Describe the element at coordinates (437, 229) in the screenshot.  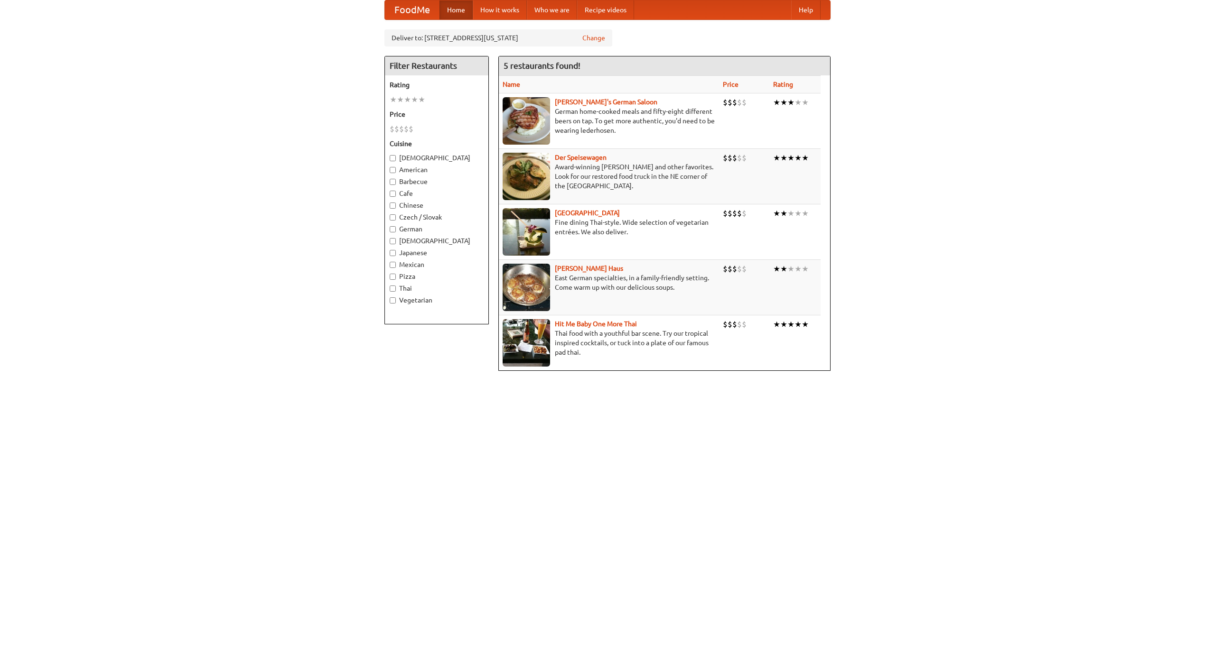
I see `label: German` at that location.